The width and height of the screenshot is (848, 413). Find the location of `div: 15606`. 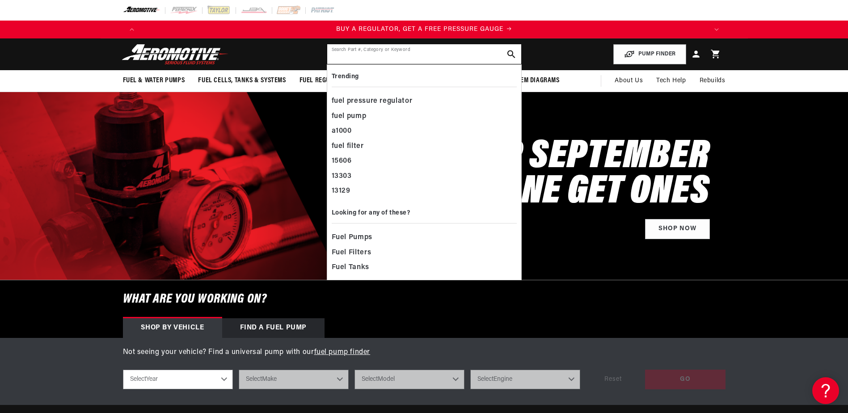

div: 15606 is located at coordinates (424, 161).